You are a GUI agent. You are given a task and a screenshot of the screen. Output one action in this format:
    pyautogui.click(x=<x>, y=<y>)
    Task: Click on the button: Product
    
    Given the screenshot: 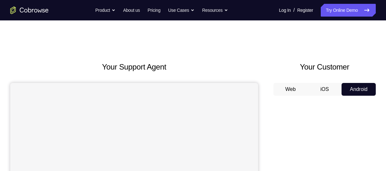 What is the action you would take?
    pyautogui.click(x=105, y=10)
    